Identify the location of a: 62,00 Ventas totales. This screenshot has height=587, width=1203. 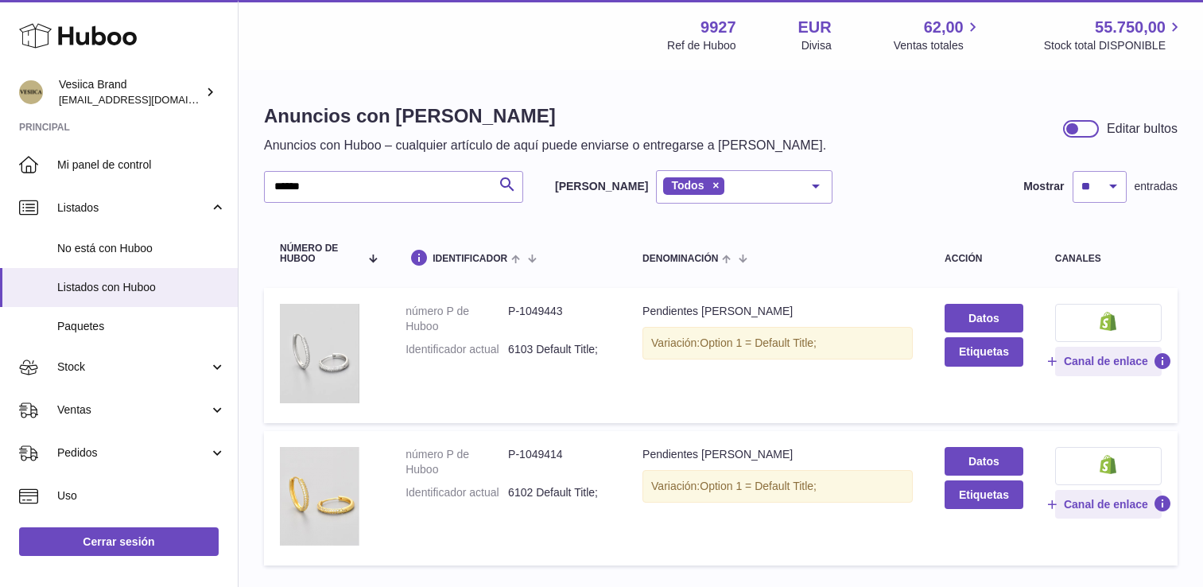
(937, 35).